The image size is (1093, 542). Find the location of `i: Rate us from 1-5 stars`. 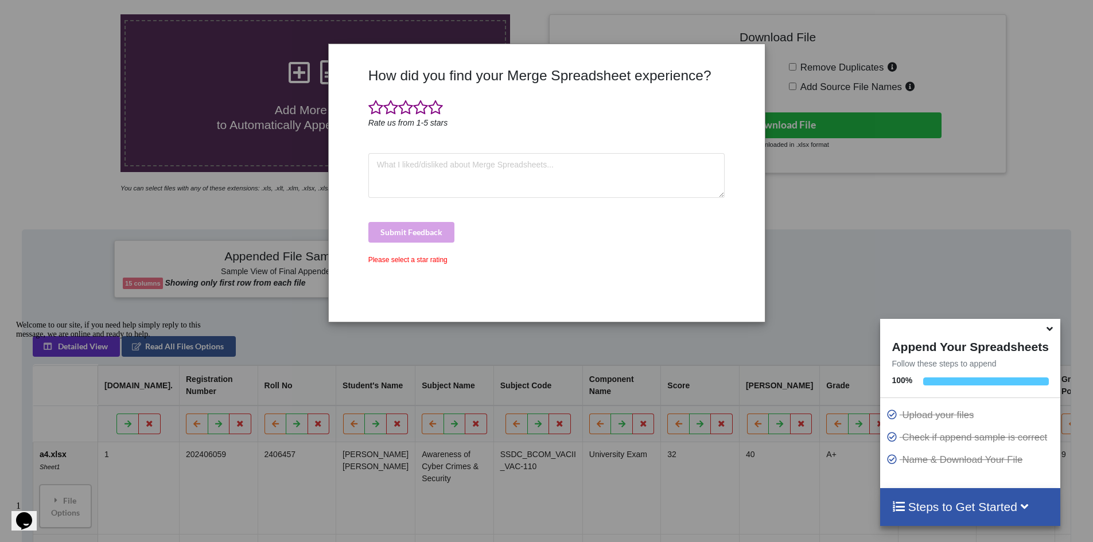

i: Rate us from 1-5 stars is located at coordinates (408, 123).